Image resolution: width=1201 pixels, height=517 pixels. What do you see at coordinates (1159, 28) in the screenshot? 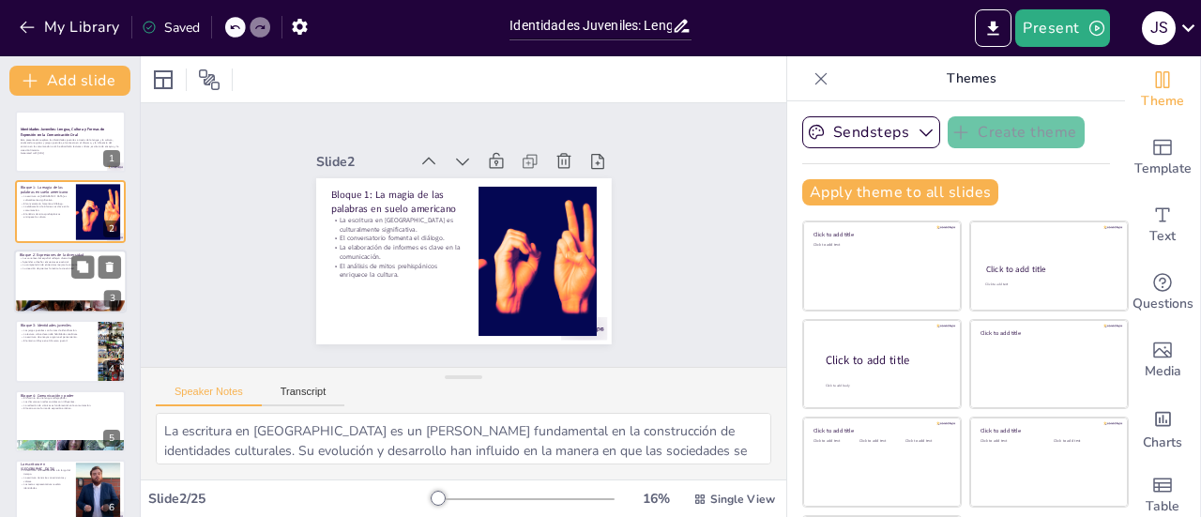
I see `div: J S` at bounding box center [1159, 28].